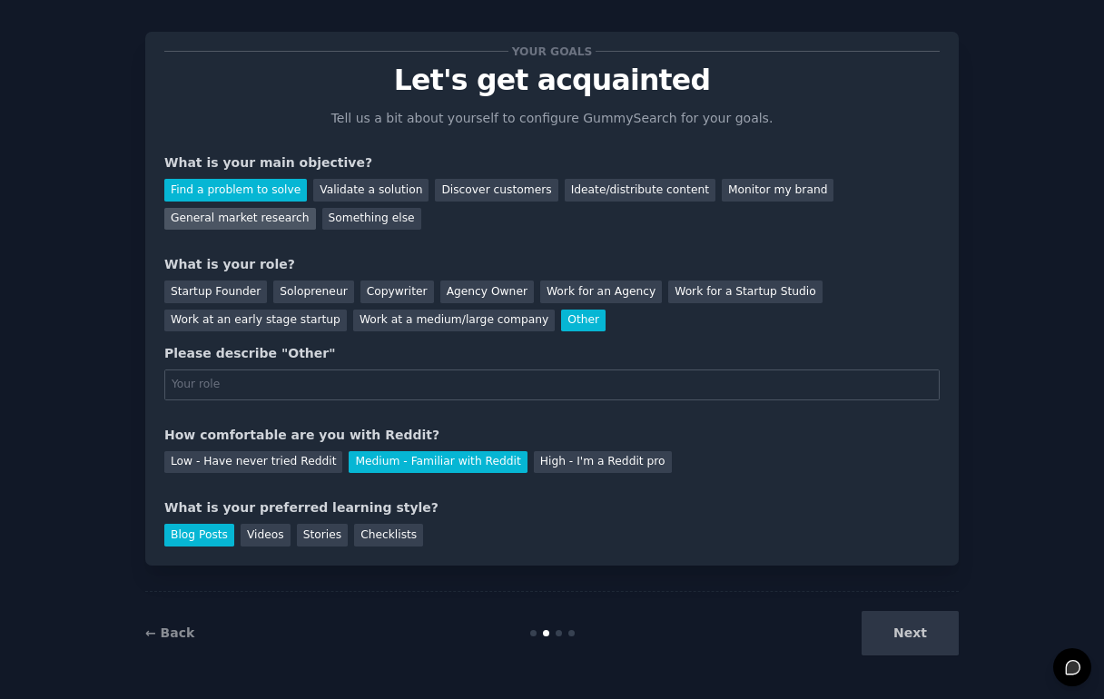  What do you see at coordinates (552, 353) in the screenshot?
I see `div: Please describe "Other"` at bounding box center [552, 353].